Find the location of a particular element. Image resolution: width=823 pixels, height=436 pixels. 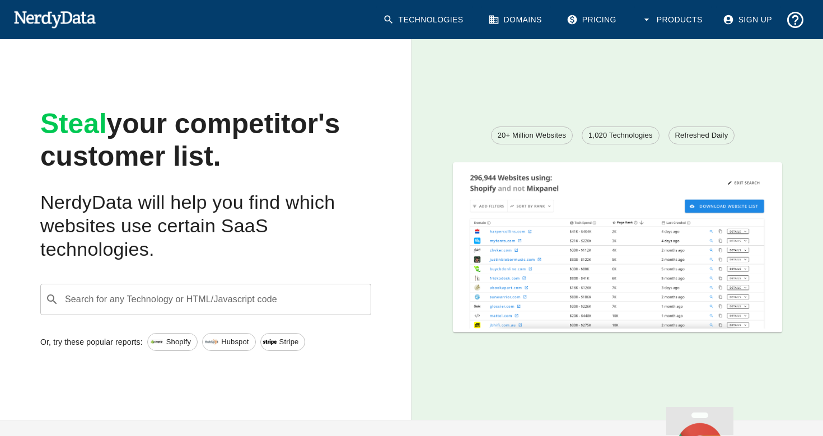

img: NerdyData.com is located at coordinates (54, 19).